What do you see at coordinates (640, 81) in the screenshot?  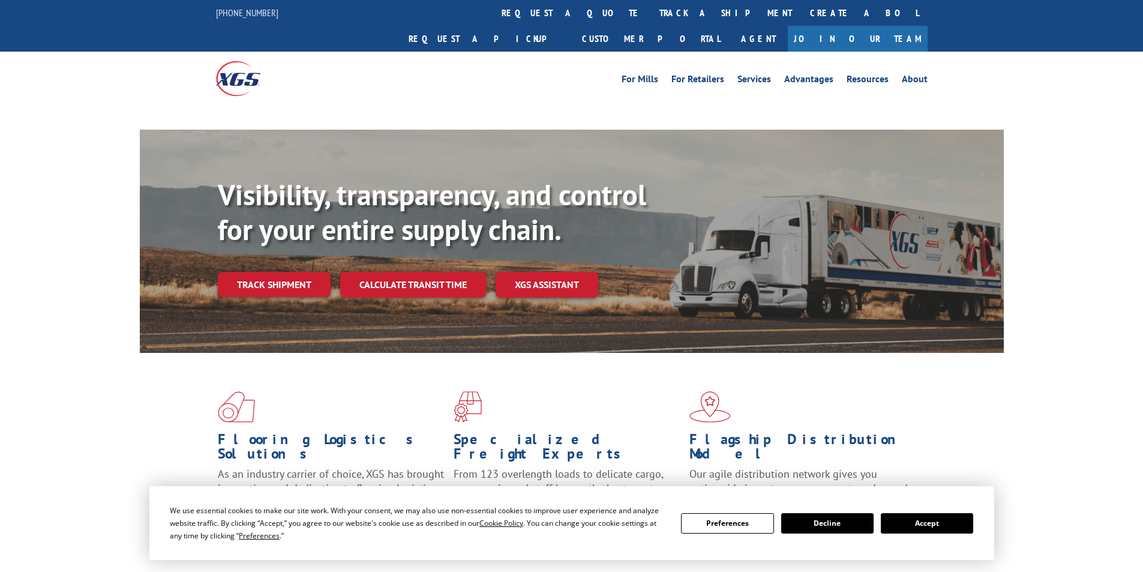 I see `a: For Mills` at bounding box center [640, 81].